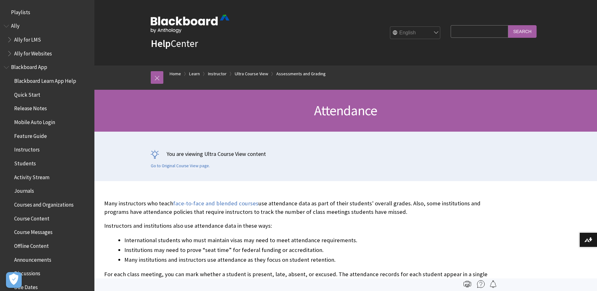  What do you see at coordinates (15, 25) in the screenshot?
I see `span: Ally` at bounding box center [15, 25].